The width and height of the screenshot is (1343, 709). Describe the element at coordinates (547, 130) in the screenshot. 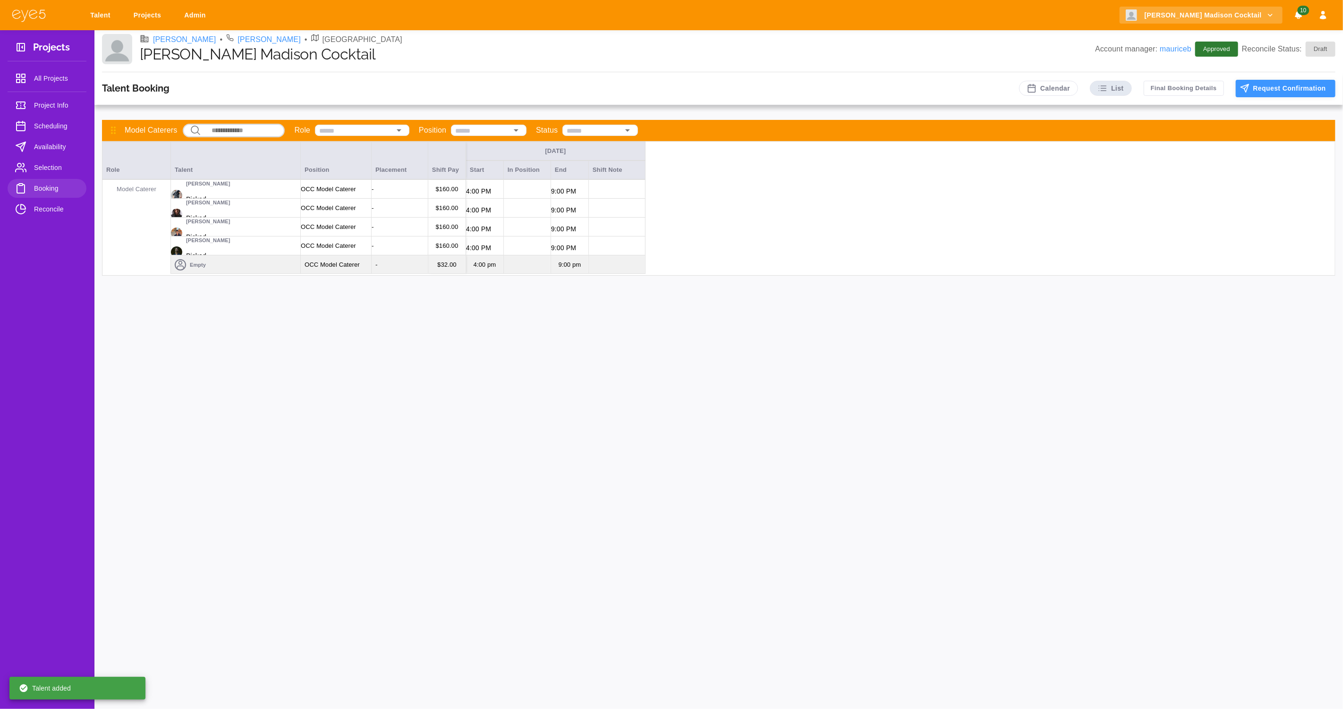

I see `p: Status` at that location.